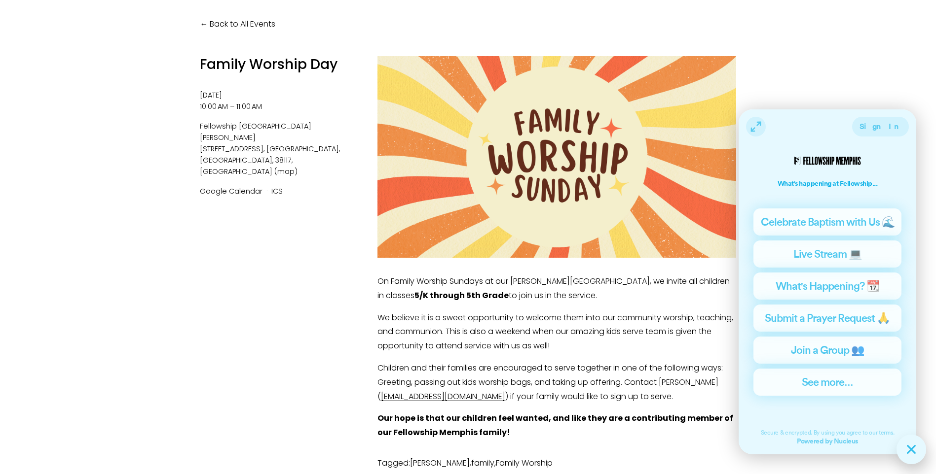 This screenshot has width=936, height=474. Describe the element at coordinates (214, 107) in the screenshot. I see `time: 10:00 AM` at that location.